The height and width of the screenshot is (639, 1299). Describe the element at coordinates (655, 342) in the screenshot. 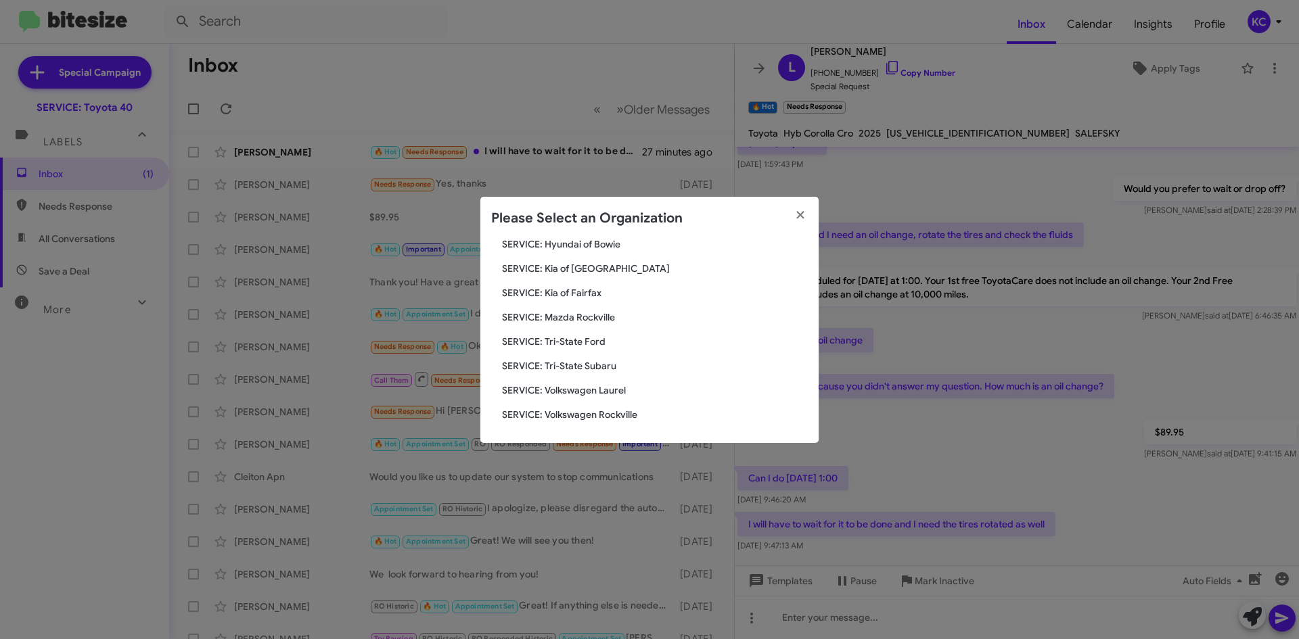

I see `span: SERVICE: Tri-State Ford` at that location.